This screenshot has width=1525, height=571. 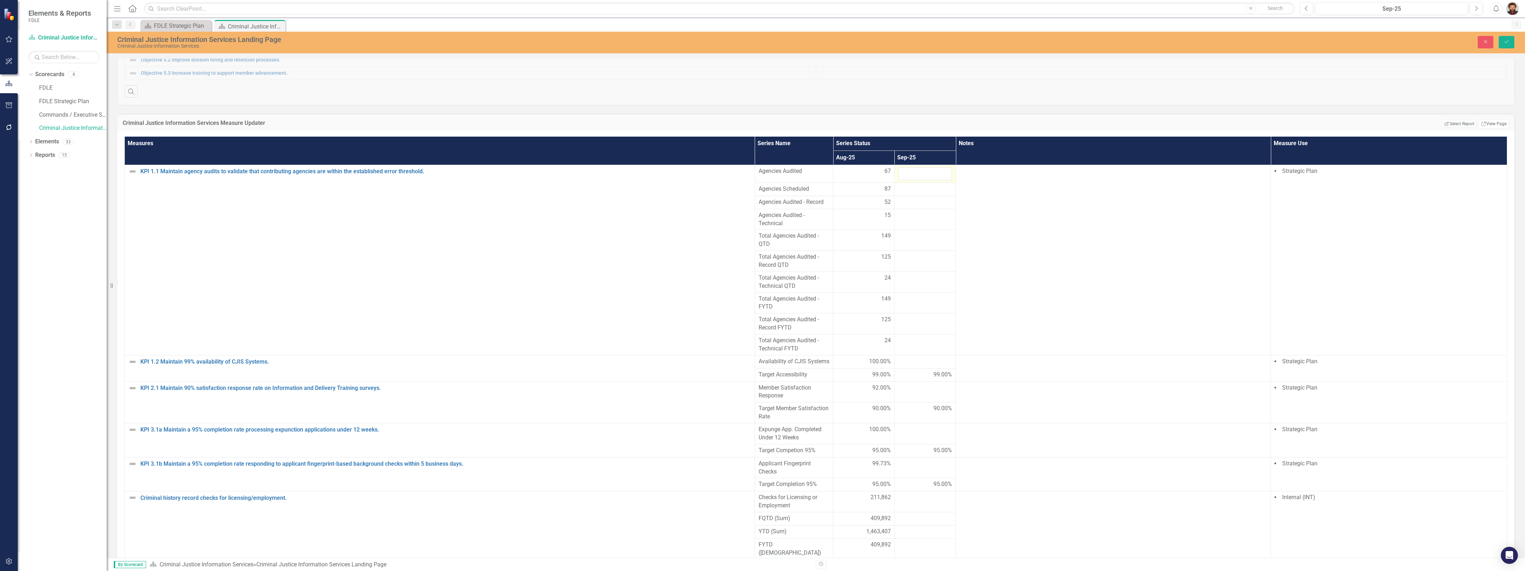 I want to click on a: KPI 1.1 Maintain agency audits to validate that contributing agencies are within the established ..., so click(x=446, y=171).